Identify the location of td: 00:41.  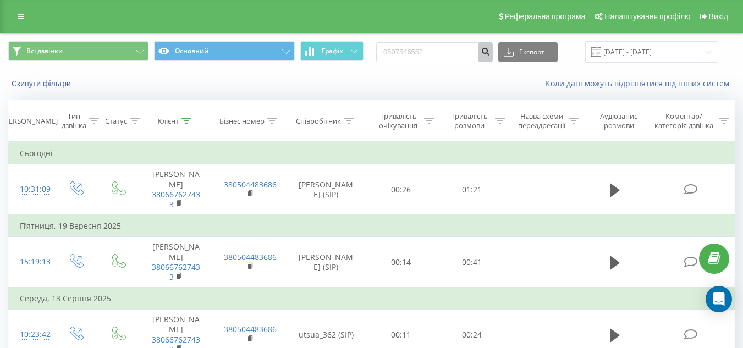
(472, 262).